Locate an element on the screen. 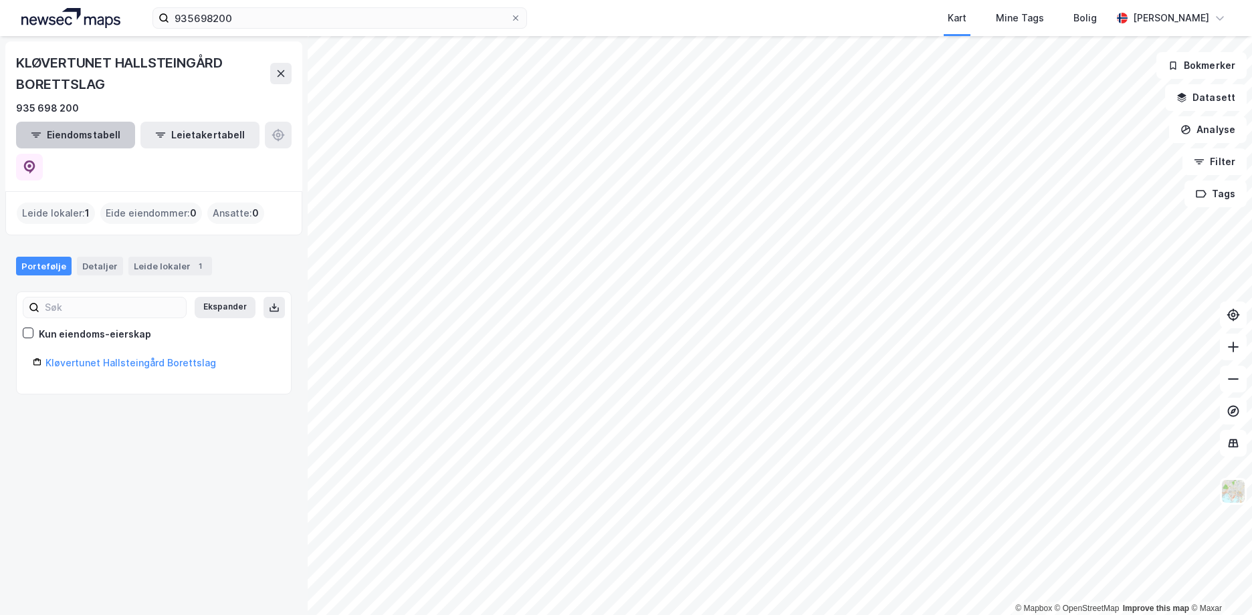 The image size is (1252, 615). div: Bolig is located at coordinates (1085, 18).